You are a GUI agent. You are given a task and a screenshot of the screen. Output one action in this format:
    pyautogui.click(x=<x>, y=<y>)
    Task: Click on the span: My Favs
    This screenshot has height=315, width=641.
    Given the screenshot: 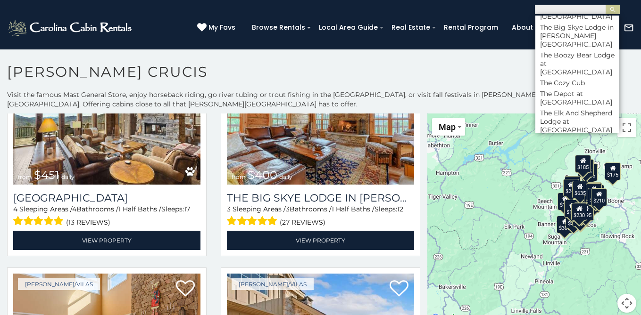 What is the action you would take?
    pyautogui.click(x=222, y=27)
    